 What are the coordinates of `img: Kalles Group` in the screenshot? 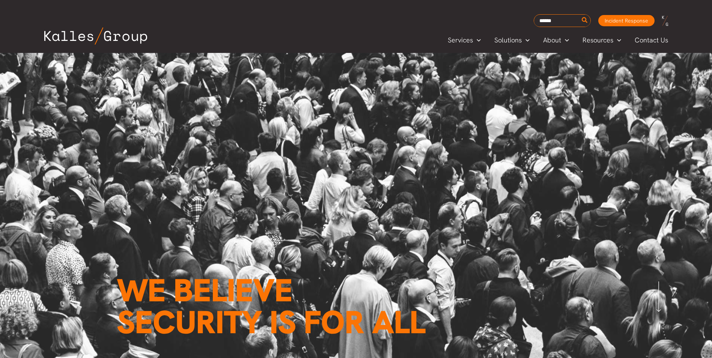 It's located at (96, 36).